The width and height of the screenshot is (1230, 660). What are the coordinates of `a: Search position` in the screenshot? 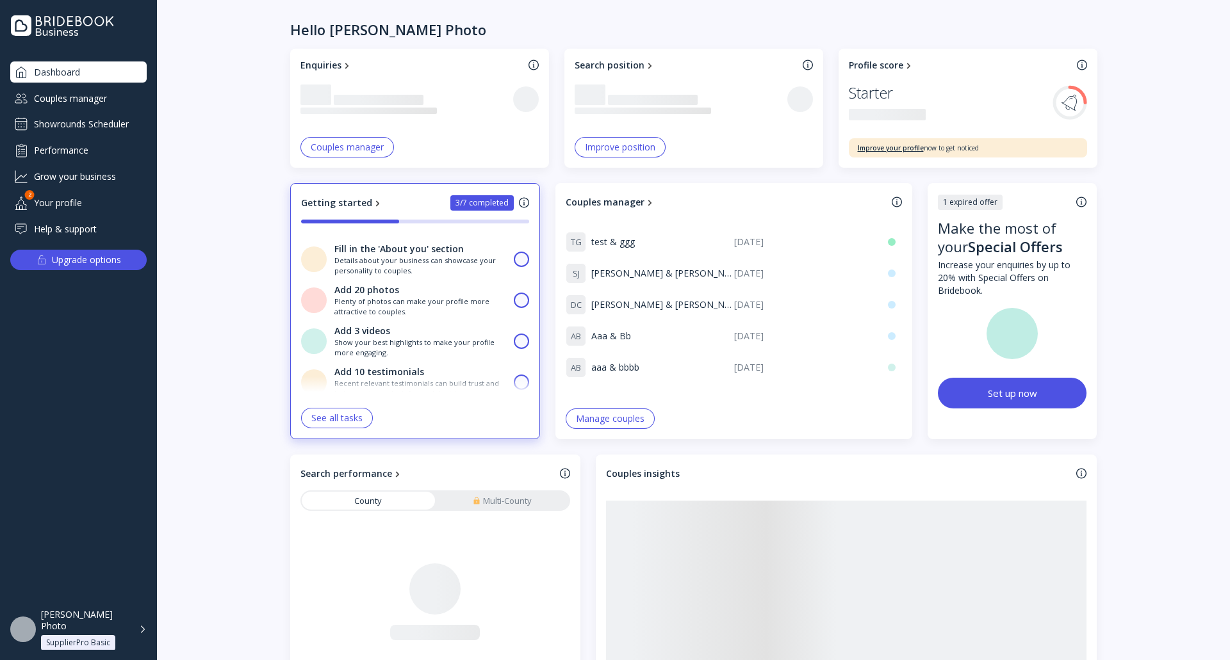 It's located at (686, 65).